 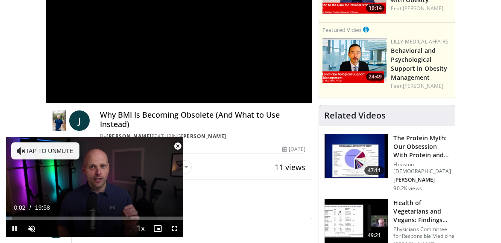 I want to click on p: Physicians Committee for Responsible Medicine, so click(x=424, y=233).